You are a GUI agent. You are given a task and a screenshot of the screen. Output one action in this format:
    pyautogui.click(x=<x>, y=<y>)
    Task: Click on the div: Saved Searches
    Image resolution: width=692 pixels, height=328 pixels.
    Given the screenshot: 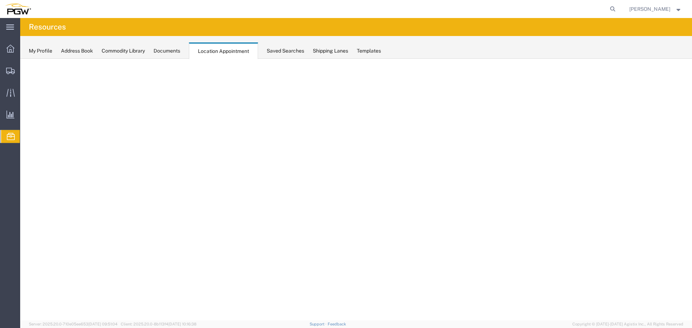 What is the action you would take?
    pyautogui.click(x=285, y=51)
    